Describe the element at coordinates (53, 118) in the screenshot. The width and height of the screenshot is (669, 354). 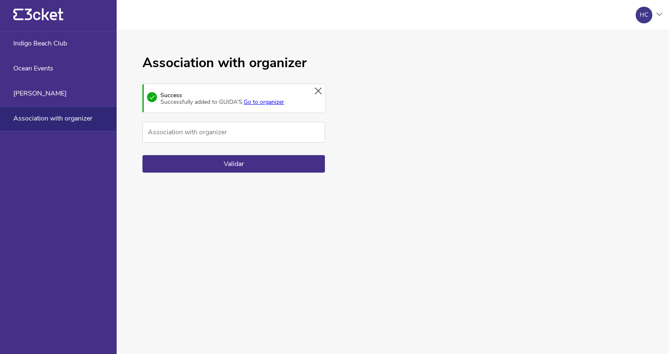
I see `span: Association with organizer` at that location.